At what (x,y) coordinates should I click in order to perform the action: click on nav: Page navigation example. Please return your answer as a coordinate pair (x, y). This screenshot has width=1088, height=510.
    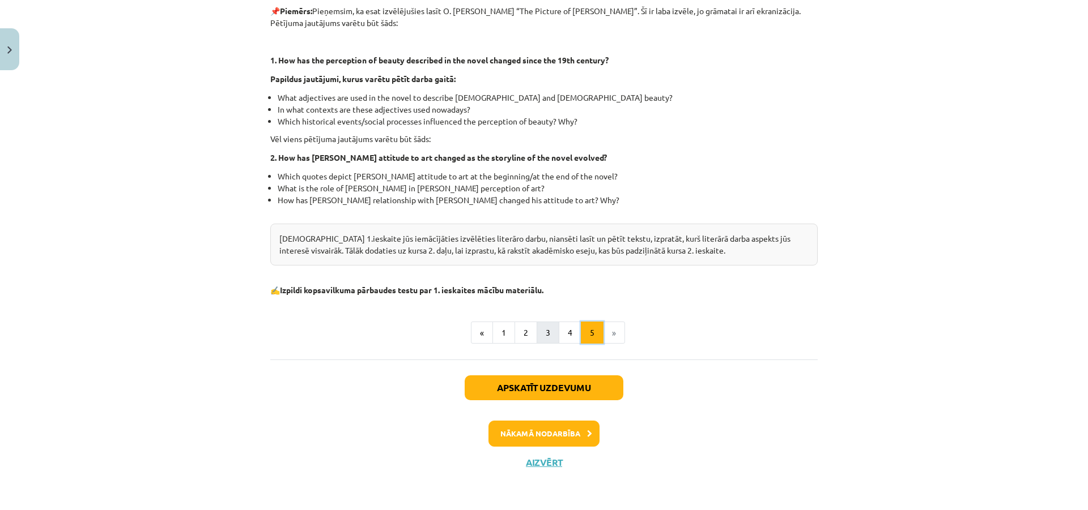
    Looking at the image, I should click on (544, 333).